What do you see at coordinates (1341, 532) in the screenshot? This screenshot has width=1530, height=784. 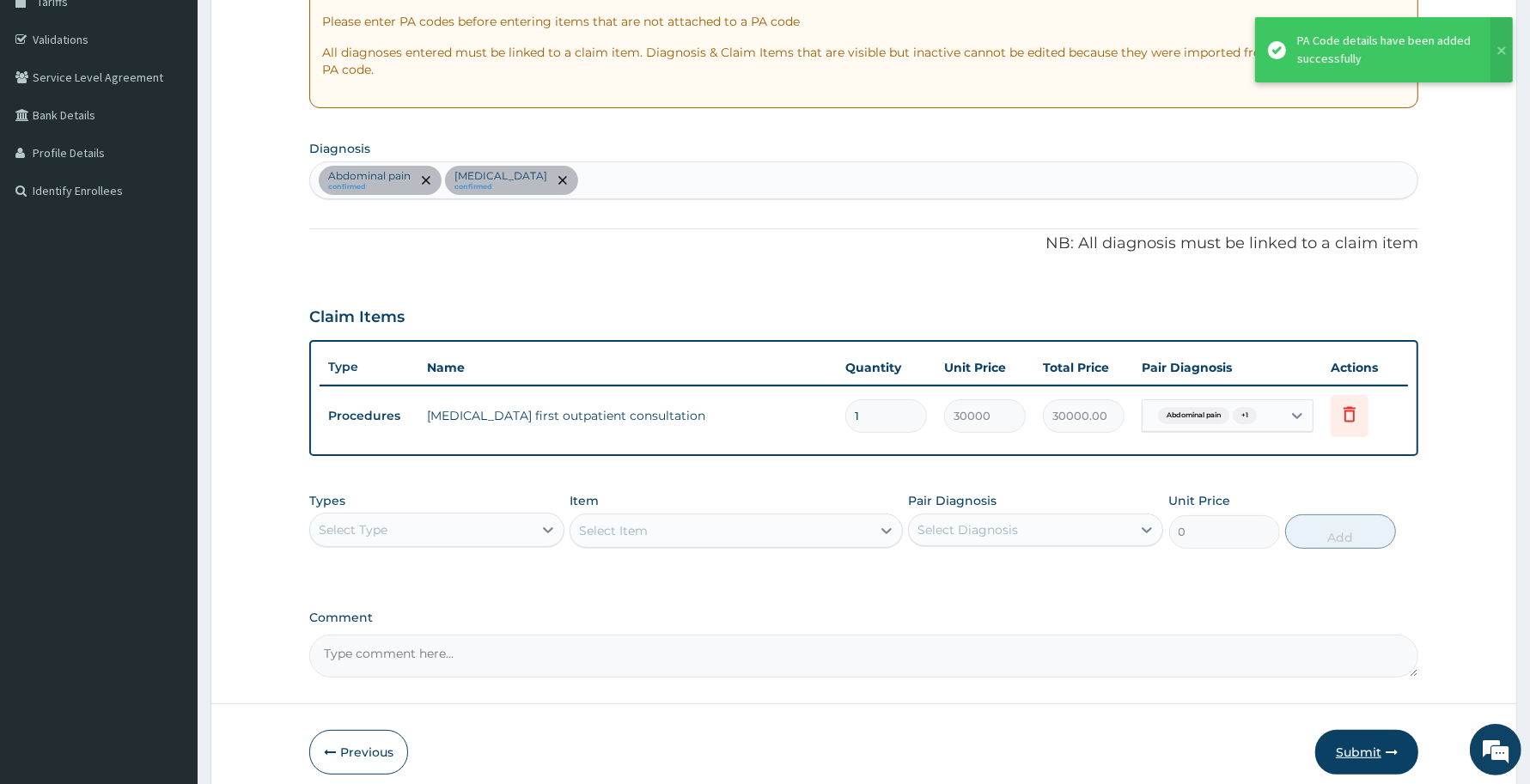 I see `button: Add` at bounding box center [1341, 532].